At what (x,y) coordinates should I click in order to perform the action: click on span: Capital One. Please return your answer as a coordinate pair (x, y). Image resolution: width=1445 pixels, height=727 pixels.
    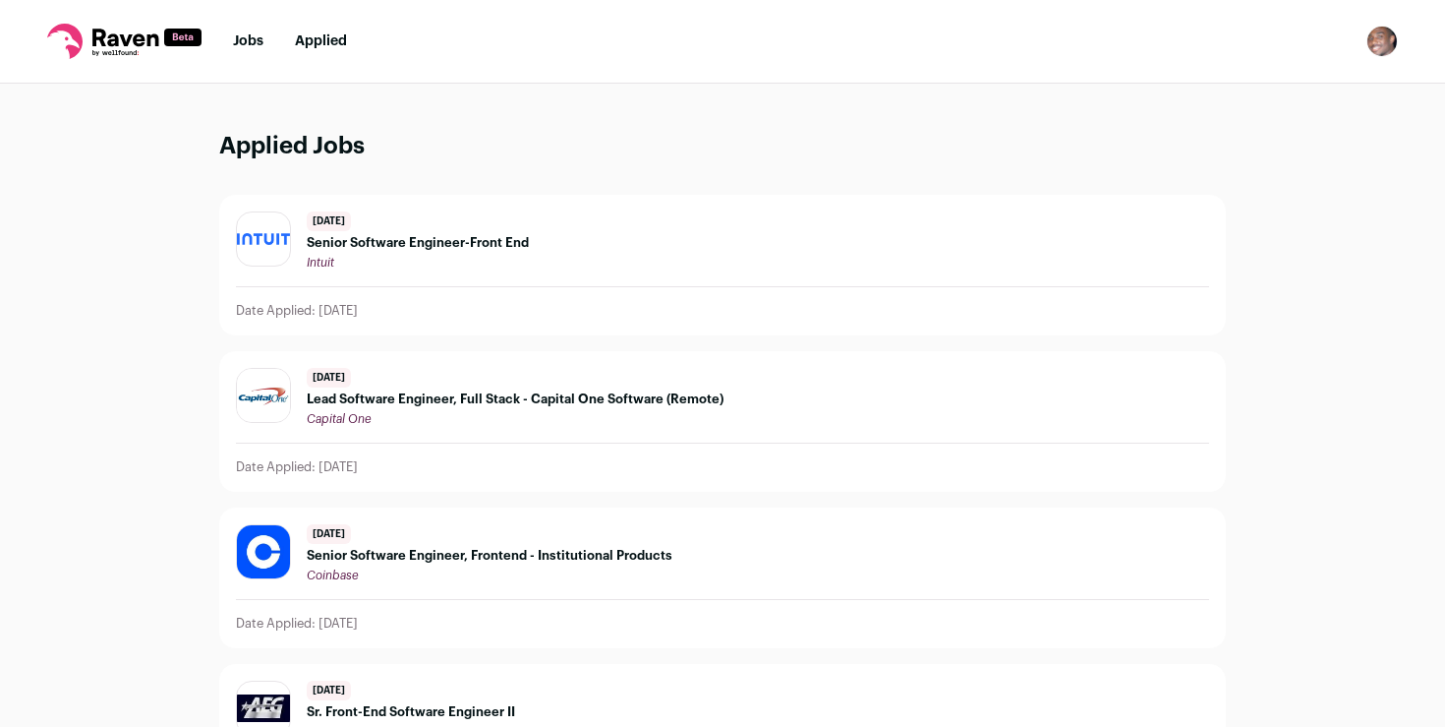
    Looking at the image, I should click on (339, 419).